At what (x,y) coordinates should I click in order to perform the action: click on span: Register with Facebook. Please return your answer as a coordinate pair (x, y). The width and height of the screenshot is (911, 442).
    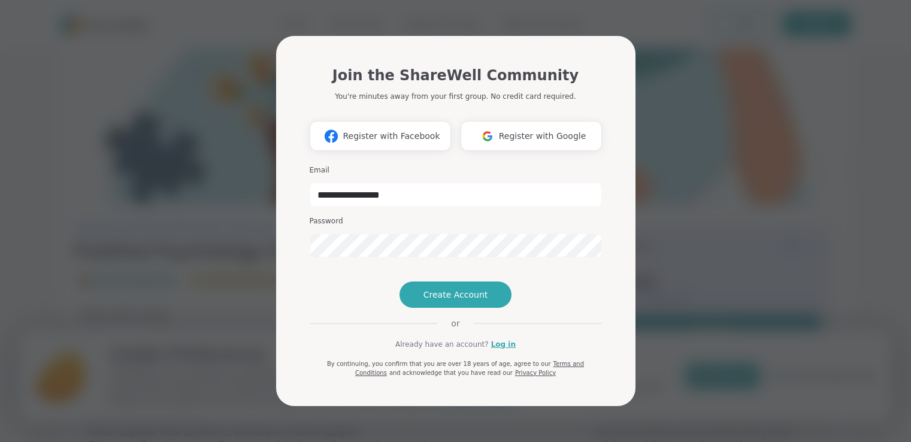
    Looking at the image, I should click on (391, 136).